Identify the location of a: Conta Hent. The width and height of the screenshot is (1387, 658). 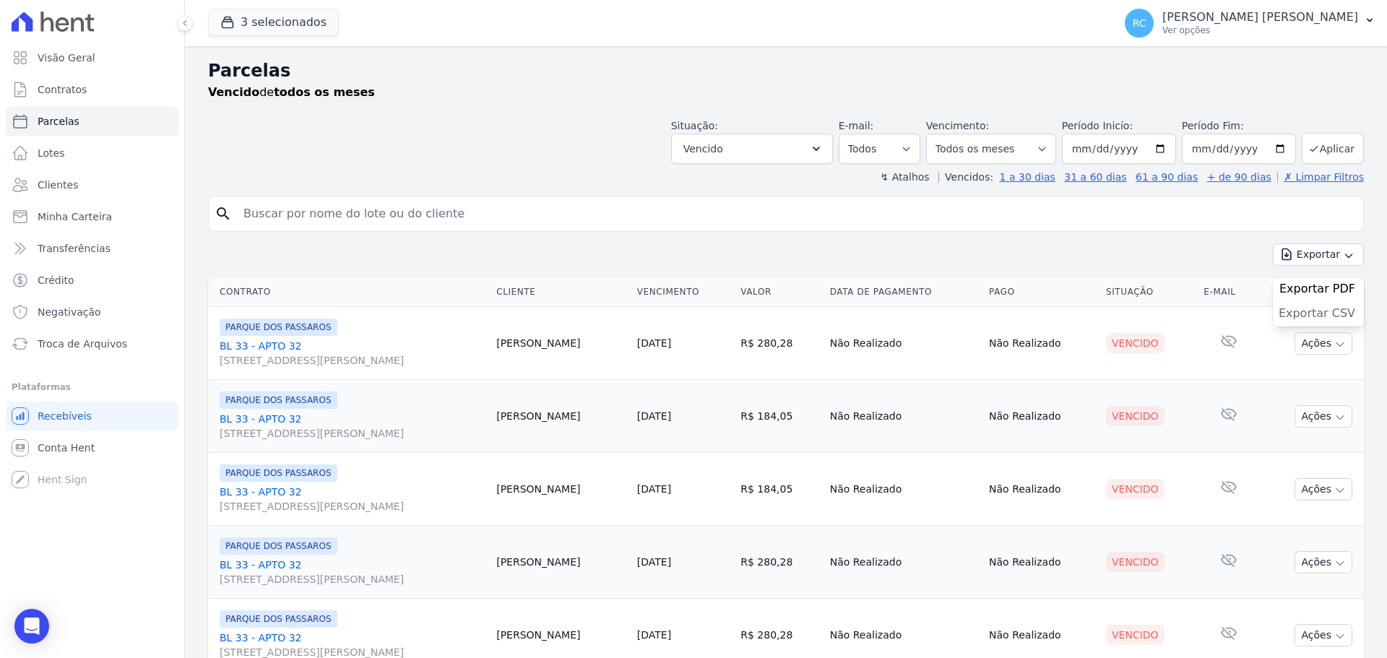
(92, 448).